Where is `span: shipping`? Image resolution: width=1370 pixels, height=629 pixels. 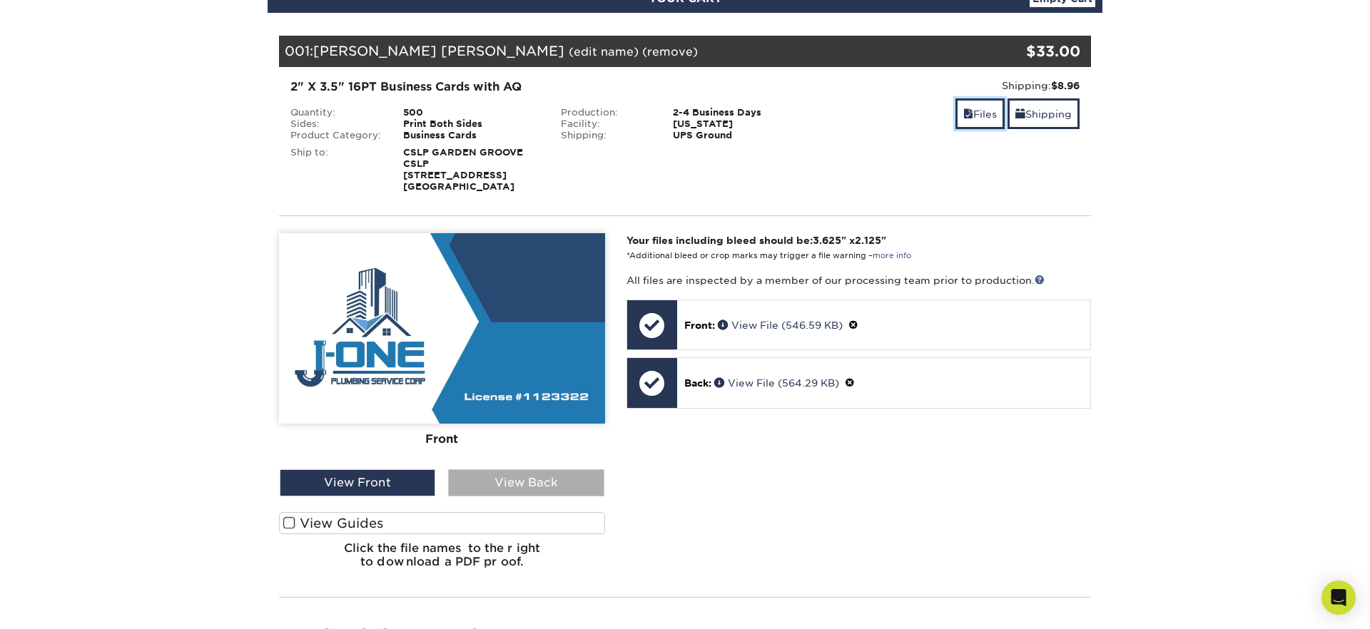 span: shipping is located at coordinates (1020, 114).